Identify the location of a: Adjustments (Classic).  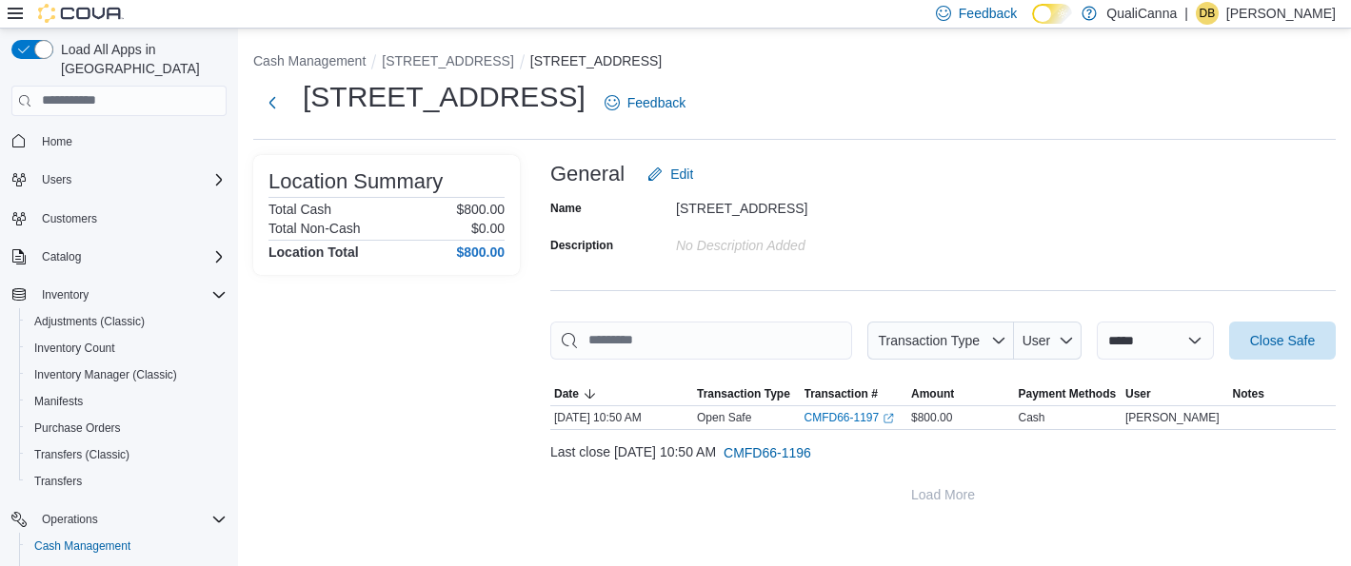
(89, 322).